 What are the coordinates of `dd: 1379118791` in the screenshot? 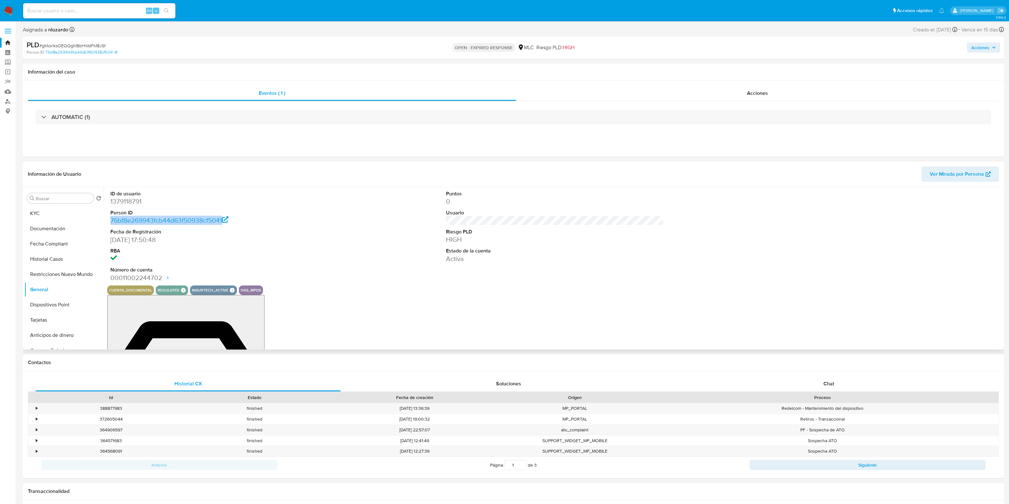 It's located at (219, 201).